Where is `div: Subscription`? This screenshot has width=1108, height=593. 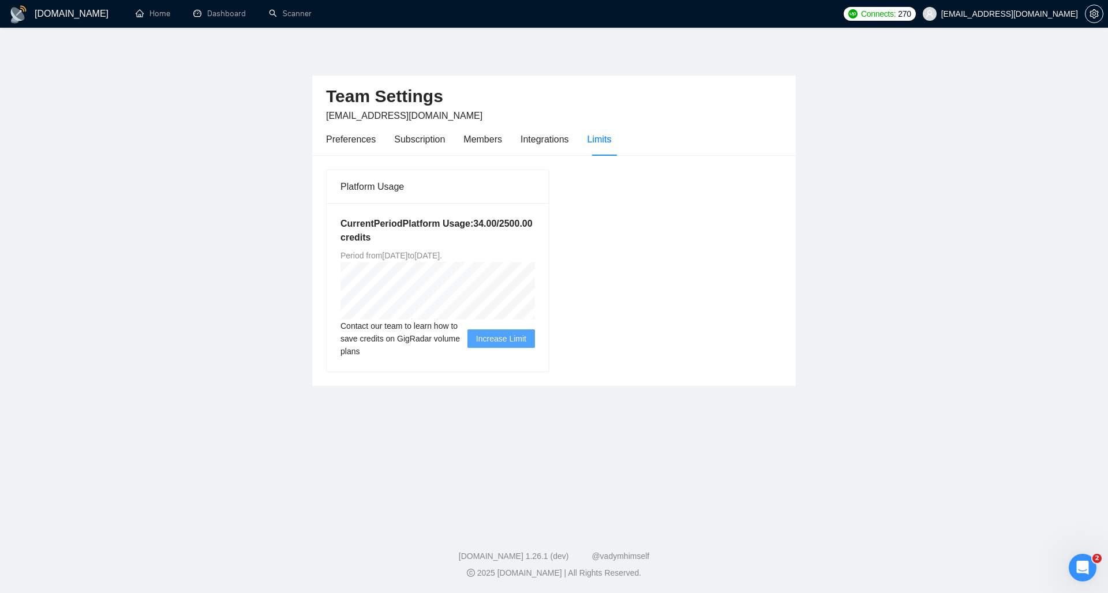 div: Subscription is located at coordinates (420, 139).